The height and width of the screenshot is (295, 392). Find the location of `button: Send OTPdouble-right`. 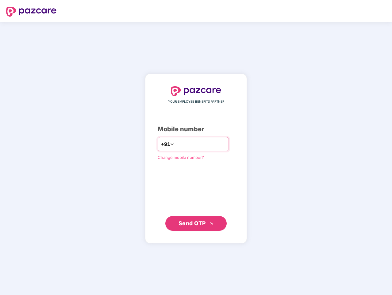

button: Send OTPdouble-right is located at coordinates (196, 223).